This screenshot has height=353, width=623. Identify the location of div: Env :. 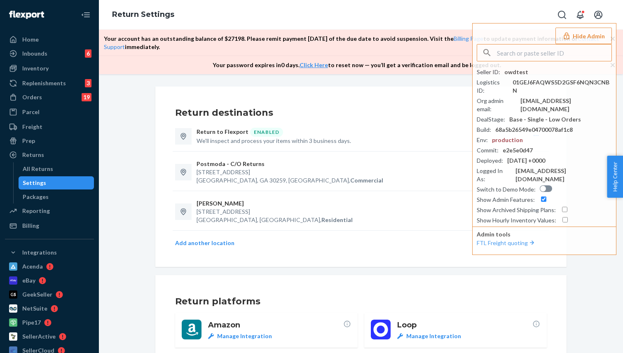
(482, 140).